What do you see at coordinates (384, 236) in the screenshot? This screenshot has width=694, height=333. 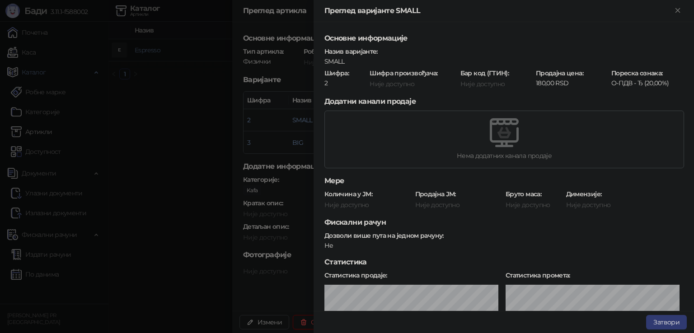 I see `strong: Дозволи више пута на једном рачуну :` at bounding box center [384, 236].